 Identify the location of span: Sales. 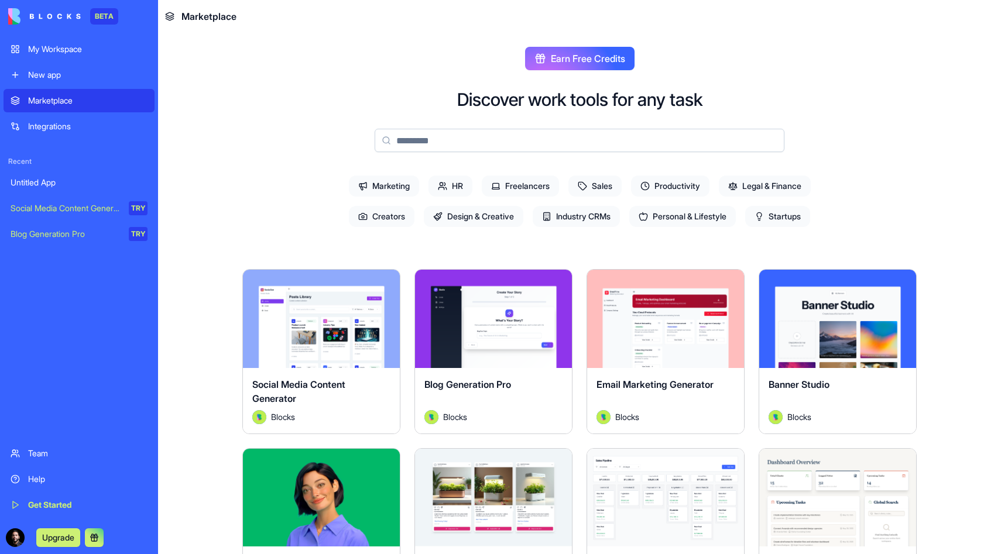
(595, 186).